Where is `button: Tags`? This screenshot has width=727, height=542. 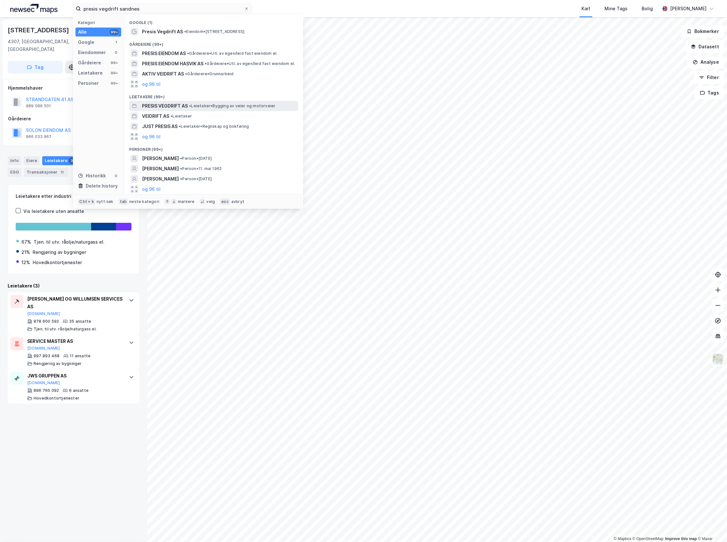
button: Tags is located at coordinates (710, 93).